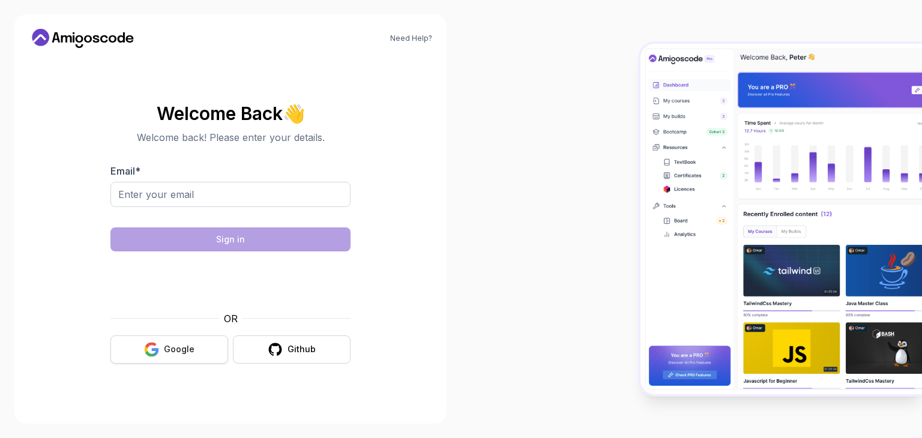 This screenshot has width=922, height=438. Describe the element at coordinates (230, 113) in the screenshot. I see `h2: Welcome Back` at that location.